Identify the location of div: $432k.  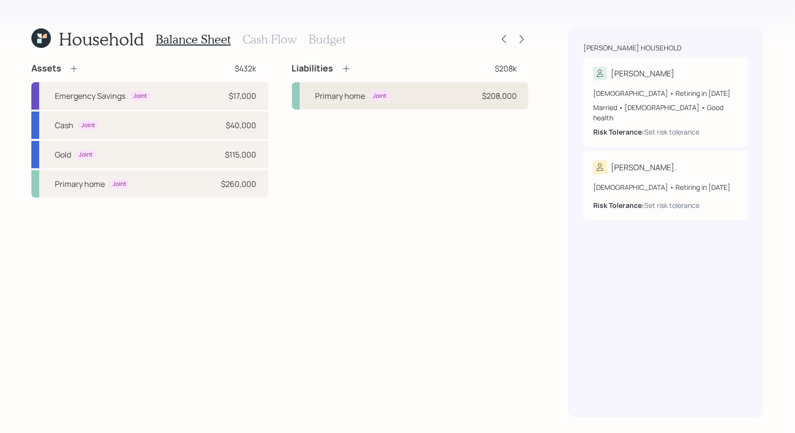
(246, 69).